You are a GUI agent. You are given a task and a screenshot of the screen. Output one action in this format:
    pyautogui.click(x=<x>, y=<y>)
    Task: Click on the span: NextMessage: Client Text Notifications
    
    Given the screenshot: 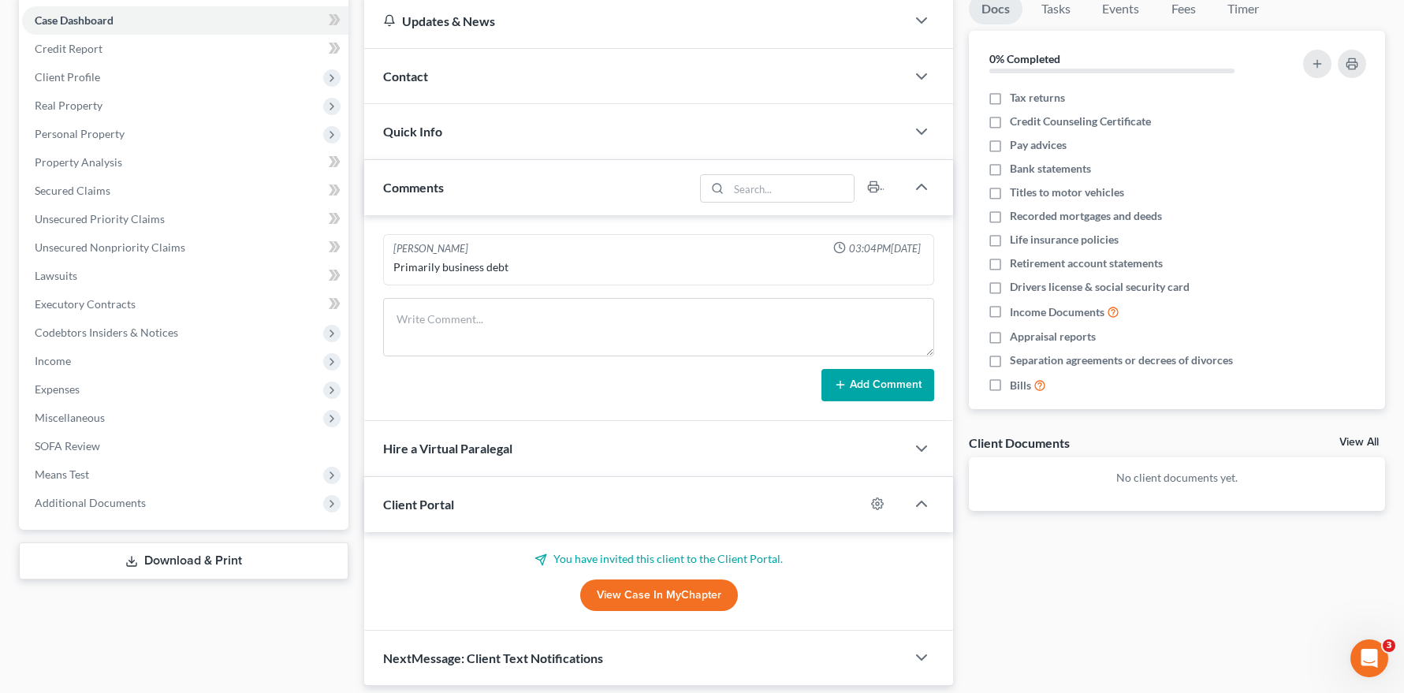 What is the action you would take?
    pyautogui.click(x=493, y=658)
    